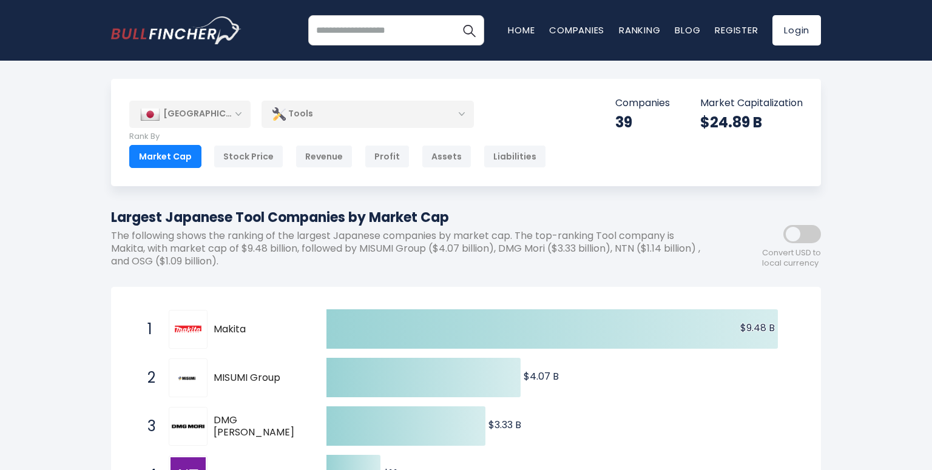 This screenshot has width=932, height=470. What do you see at coordinates (259, 378) in the screenshot?
I see `span: MISUMI Group` at bounding box center [259, 378].